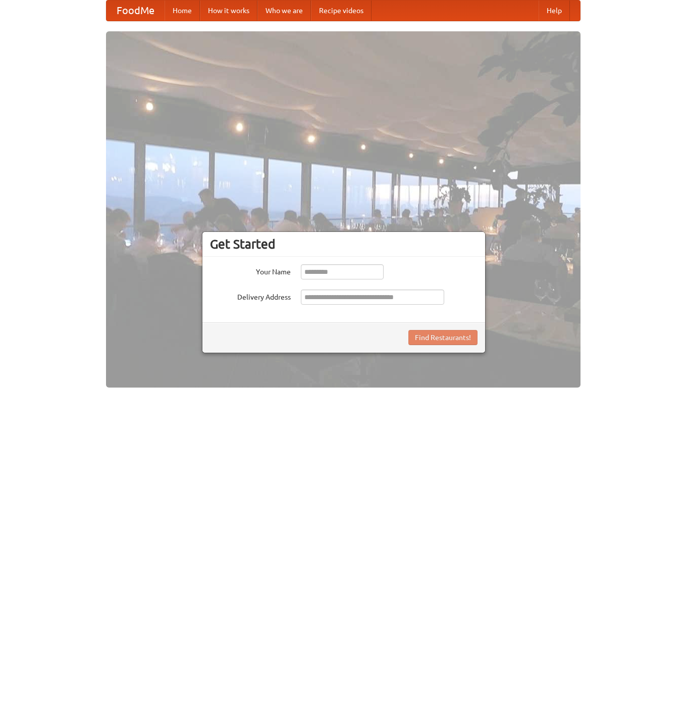 This screenshot has height=715, width=686. What do you see at coordinates (251, 270) in the screenshot?
I see `label: Your Name` at bounding box center [251, 270].